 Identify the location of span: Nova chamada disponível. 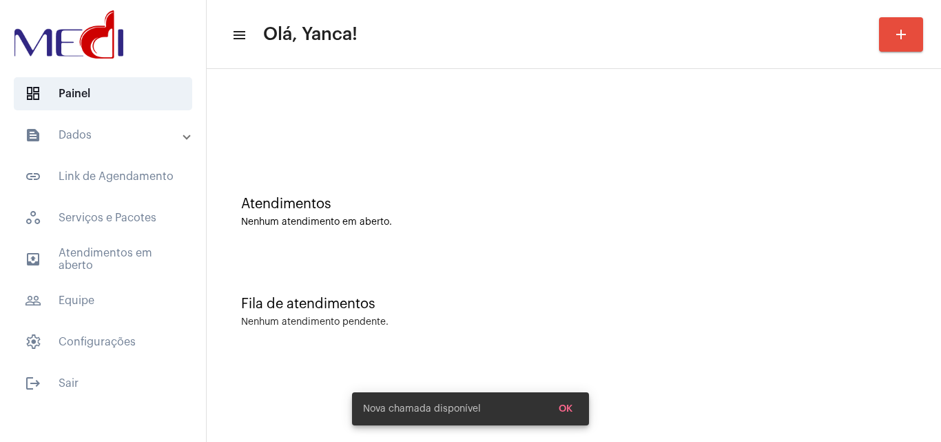
(422, 409).